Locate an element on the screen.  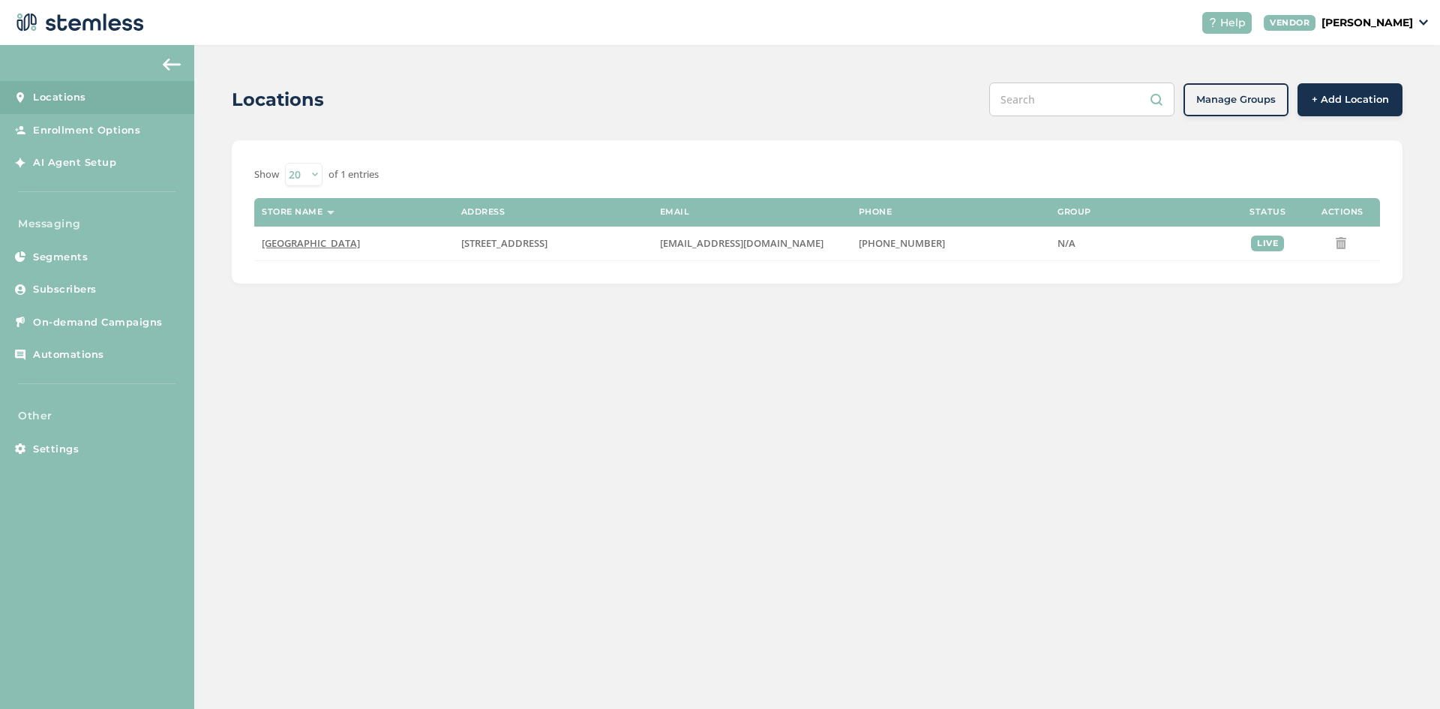
label: Store name is located at coordinates (292, 211).